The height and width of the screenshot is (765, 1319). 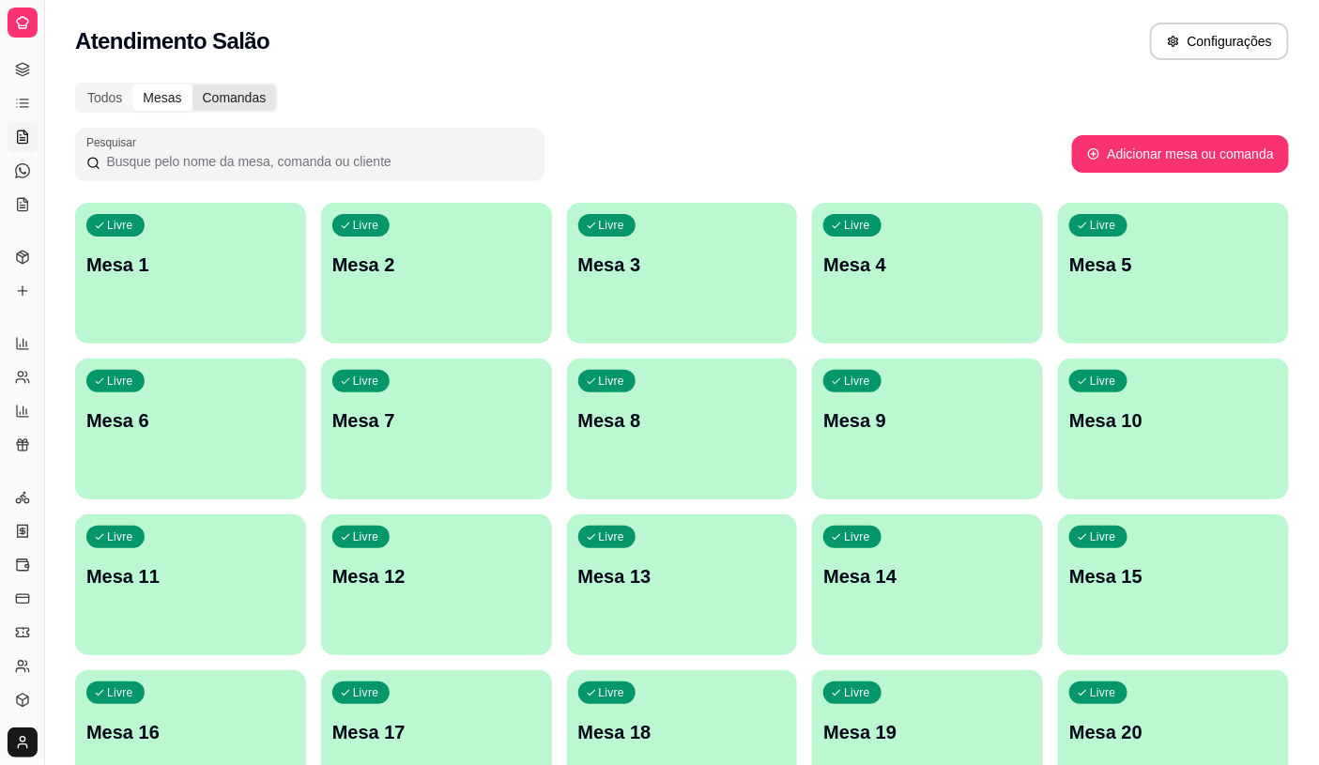 What do you see at coordinates (1180, 154) in the screenshot?
I see `button: Adicionar mesa ou comanda` at bounding box center [1180, 154].